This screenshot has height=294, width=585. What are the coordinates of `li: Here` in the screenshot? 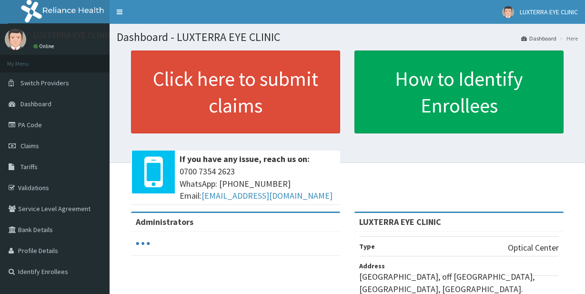 It's located at (567, 38).